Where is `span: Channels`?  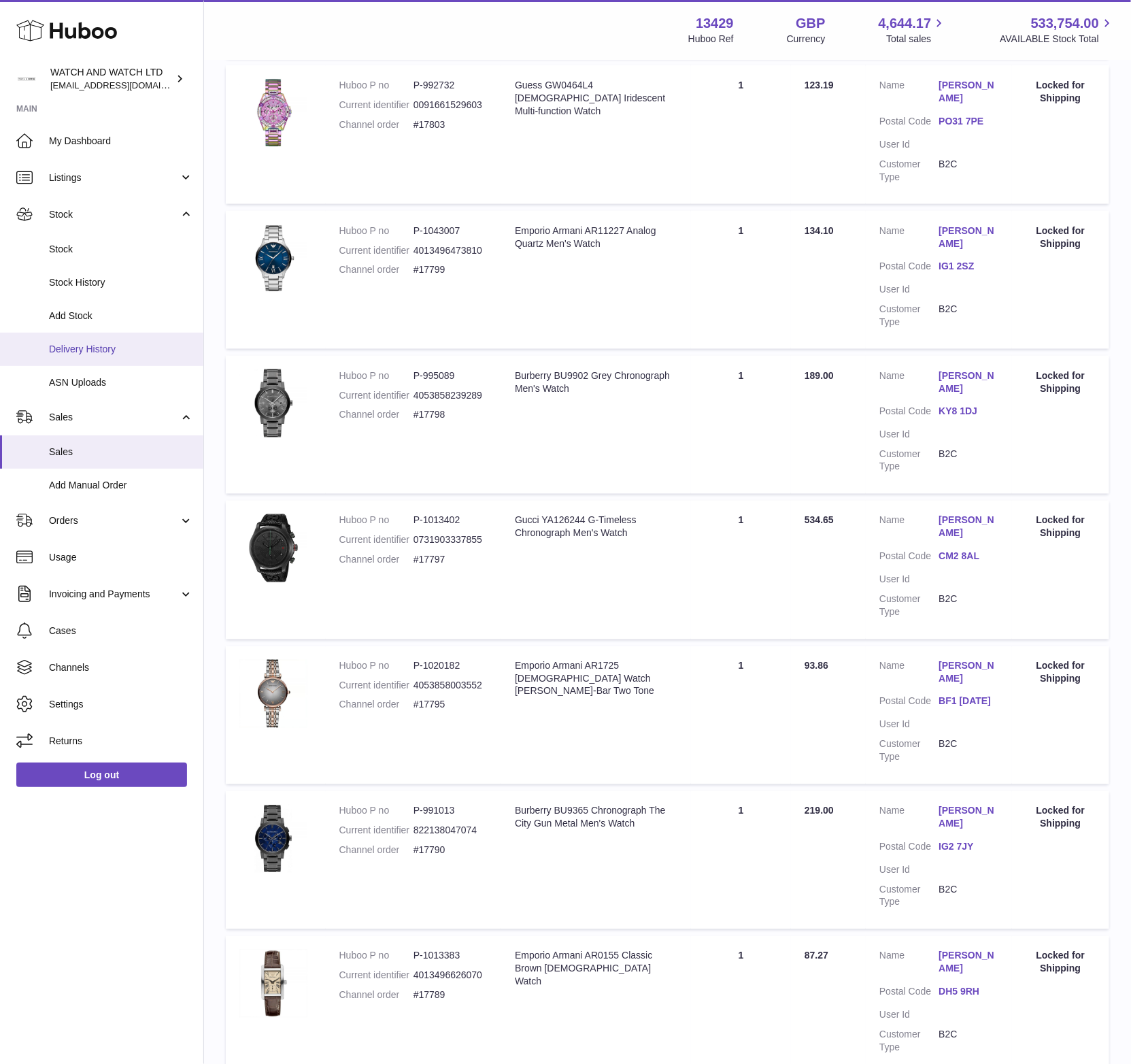
span: Channels is located at coordinates (121, 667).